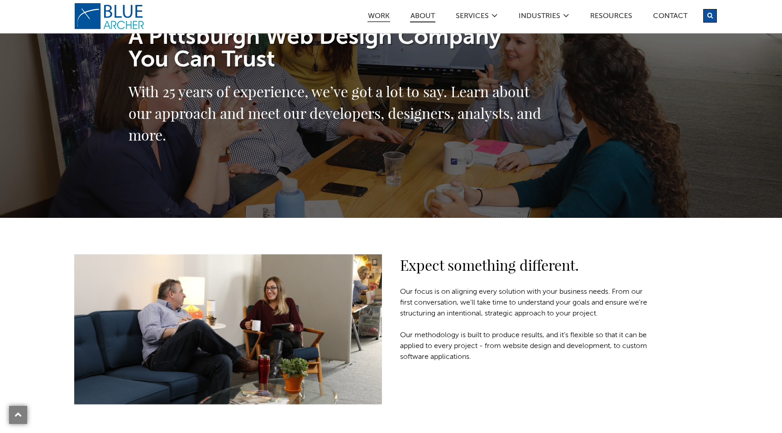  I want to click on a: SERVICES, so click(472, 17).